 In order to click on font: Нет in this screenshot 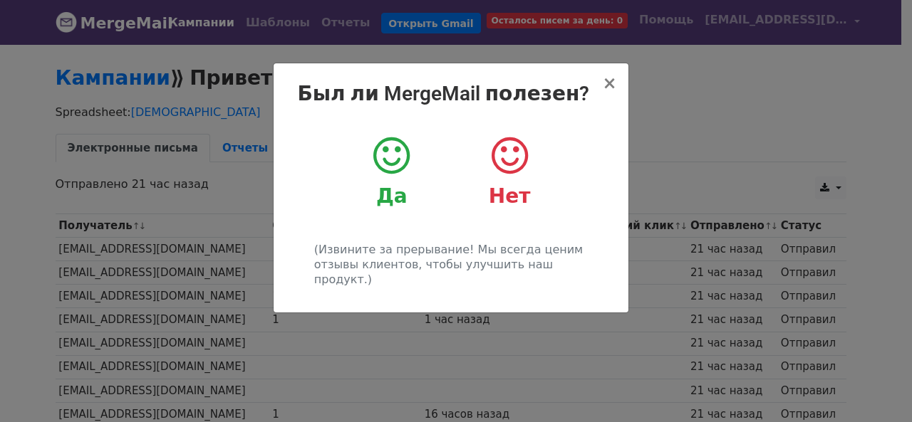, I will do `click(509, 196)`.